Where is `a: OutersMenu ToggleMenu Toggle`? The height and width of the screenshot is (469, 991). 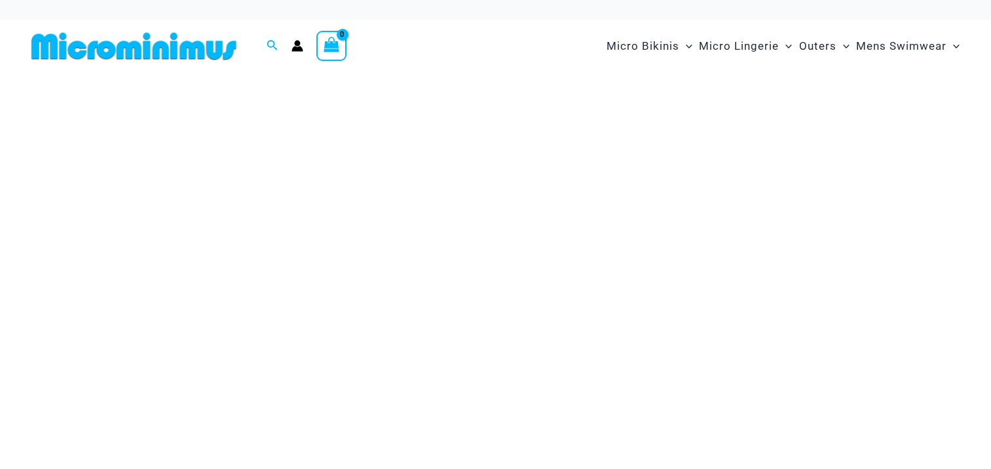 a: OutersMenu ToggleMenu Toggle is located at coordinates (824, 46).